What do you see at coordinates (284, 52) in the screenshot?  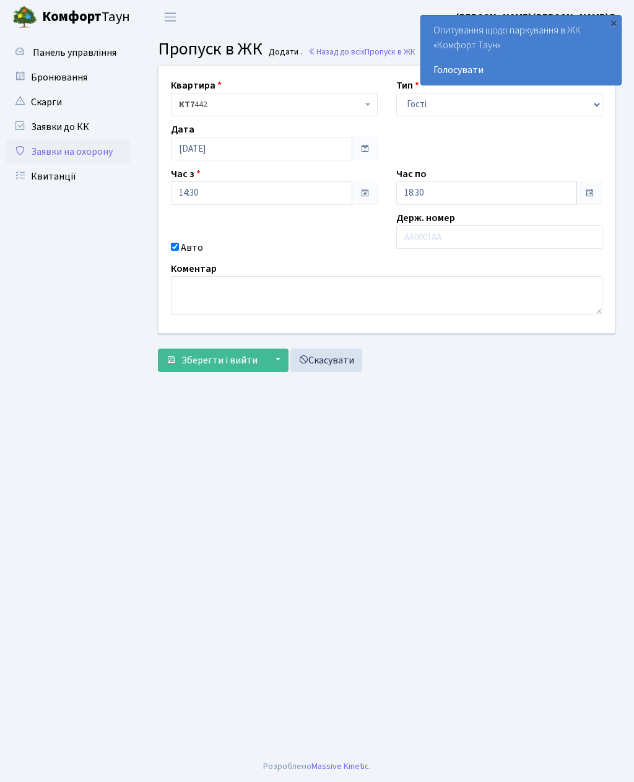 I see `small: Додати .` at bounding box center [284, 52].